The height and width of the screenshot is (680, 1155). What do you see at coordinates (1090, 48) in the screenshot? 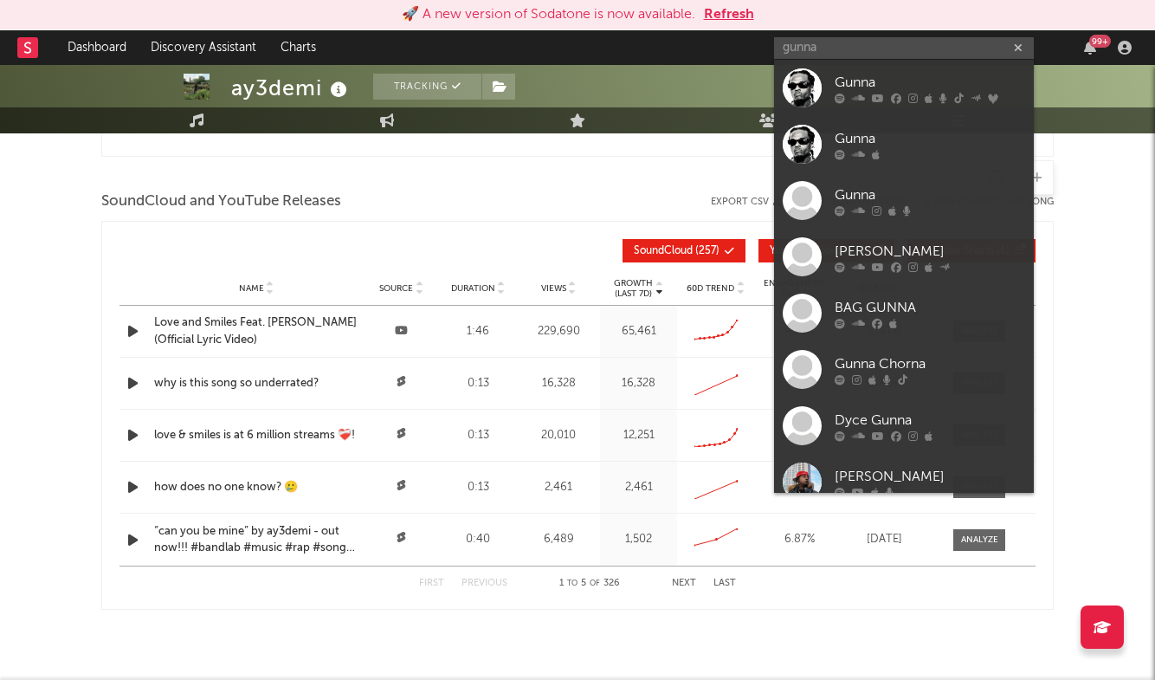
I see `button: 99+` at bounding box center [1090, 48].